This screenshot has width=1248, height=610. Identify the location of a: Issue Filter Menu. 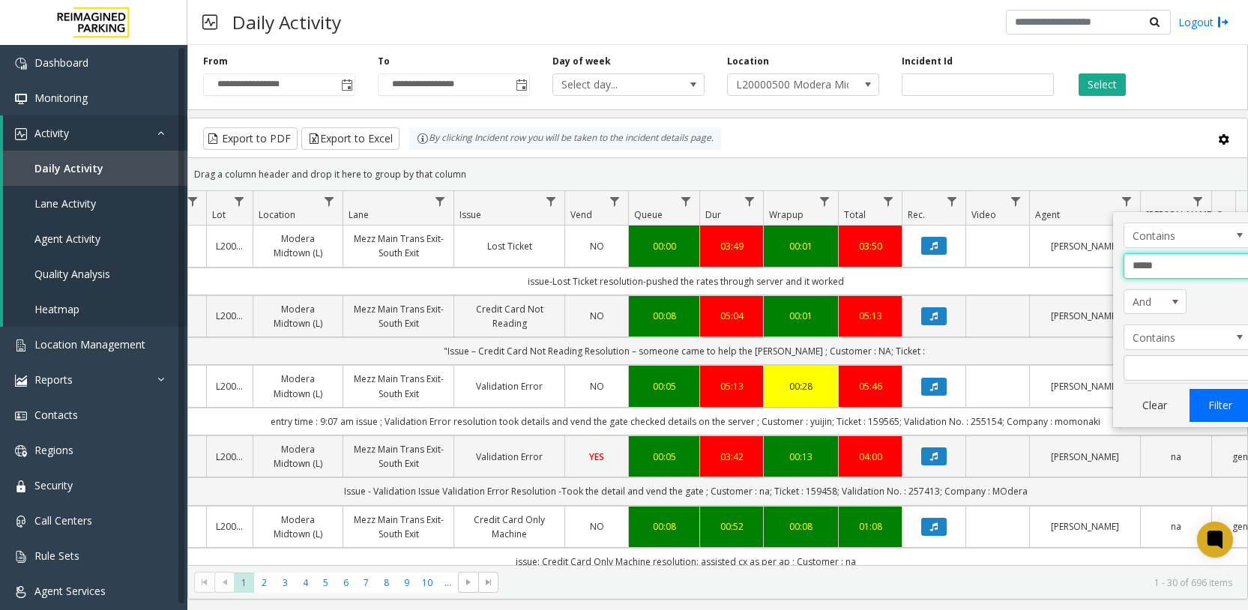
(551, 201).